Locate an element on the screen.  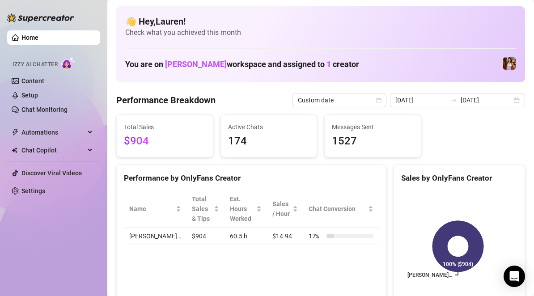
div: Open Intercom Messenger is located at coordinates (514, 276).